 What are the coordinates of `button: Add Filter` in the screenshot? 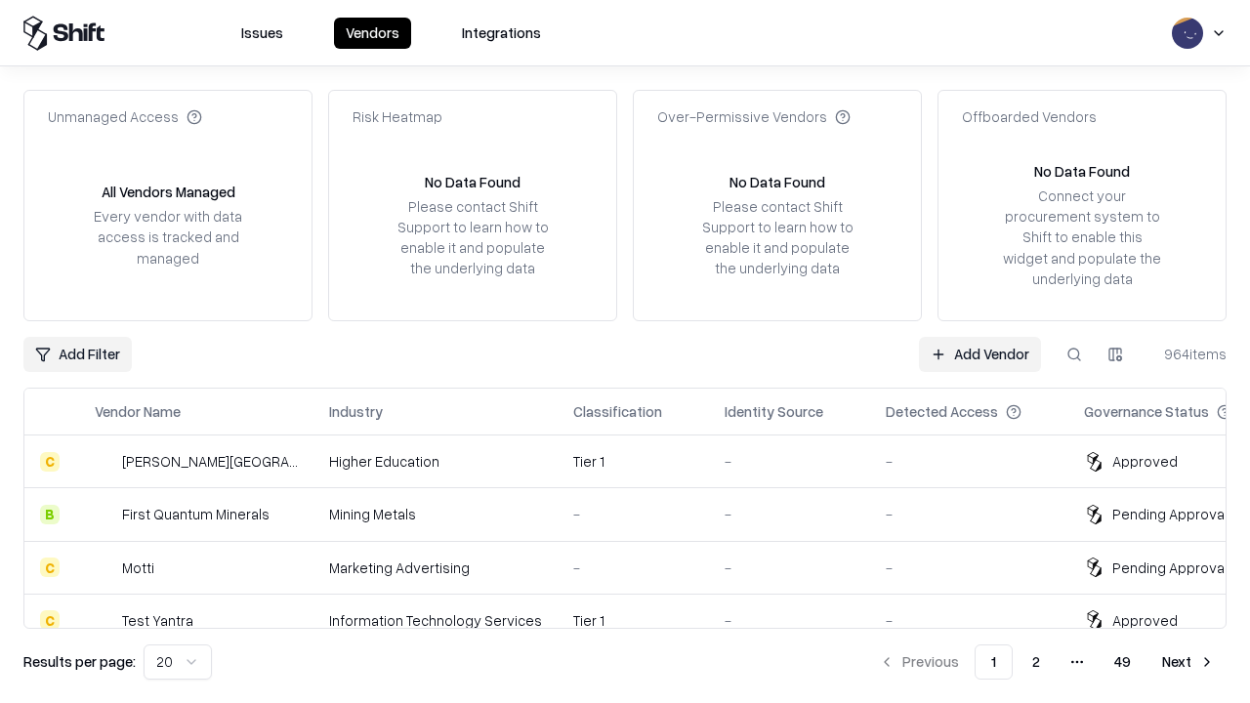 It's located at (77, 355).